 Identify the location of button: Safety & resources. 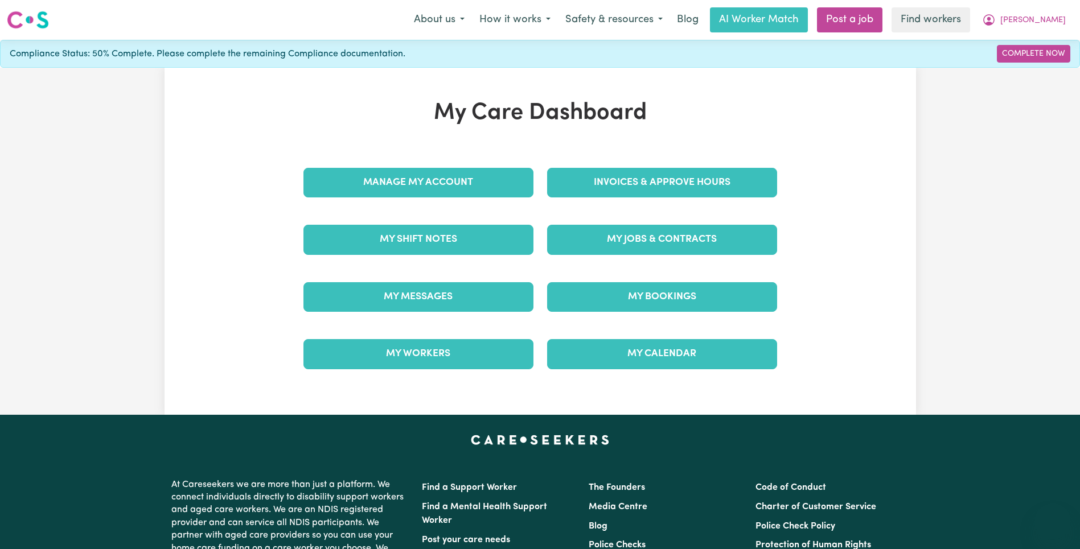
(614, 20).